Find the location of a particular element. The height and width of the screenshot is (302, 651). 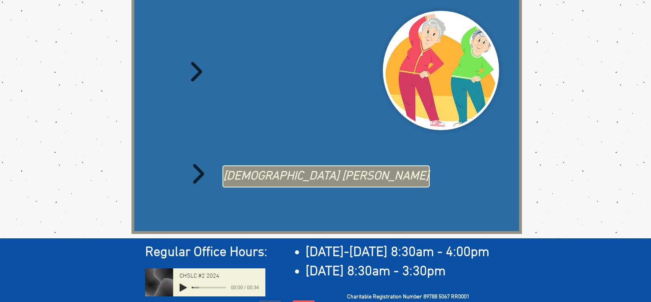

a: Taoist Tai Chi is located at coordinates (326, 176).